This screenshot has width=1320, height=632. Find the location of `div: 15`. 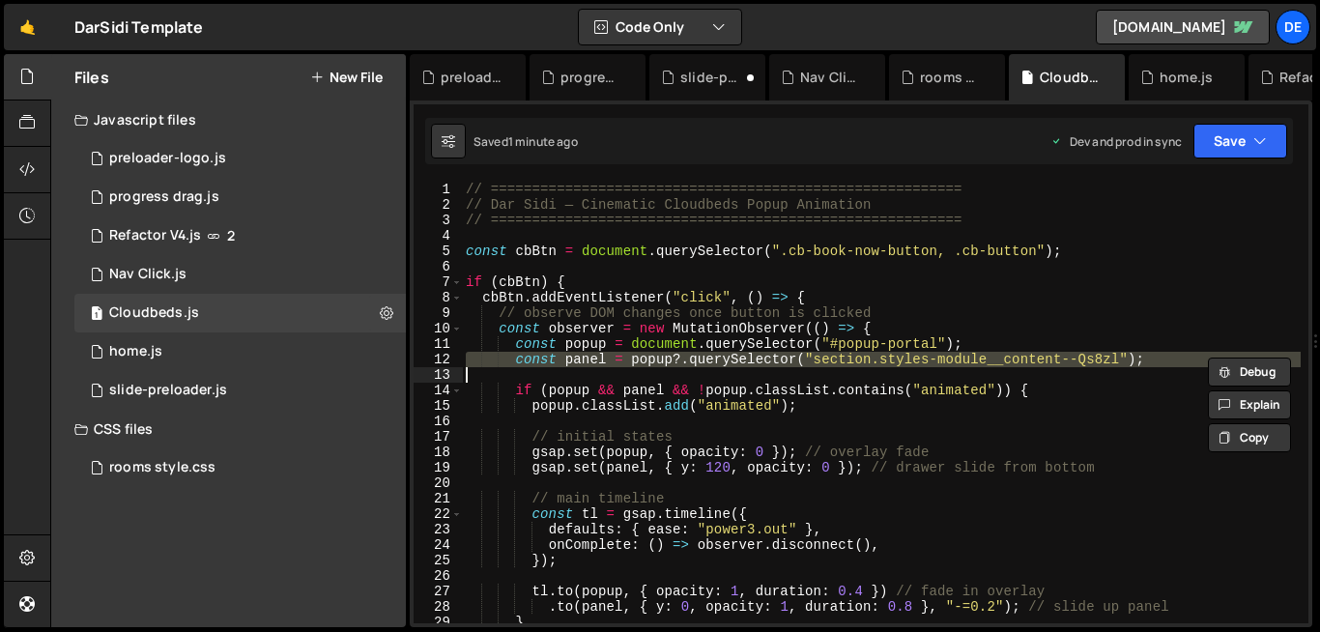

div: 15 is located at coordinates (438, 406).